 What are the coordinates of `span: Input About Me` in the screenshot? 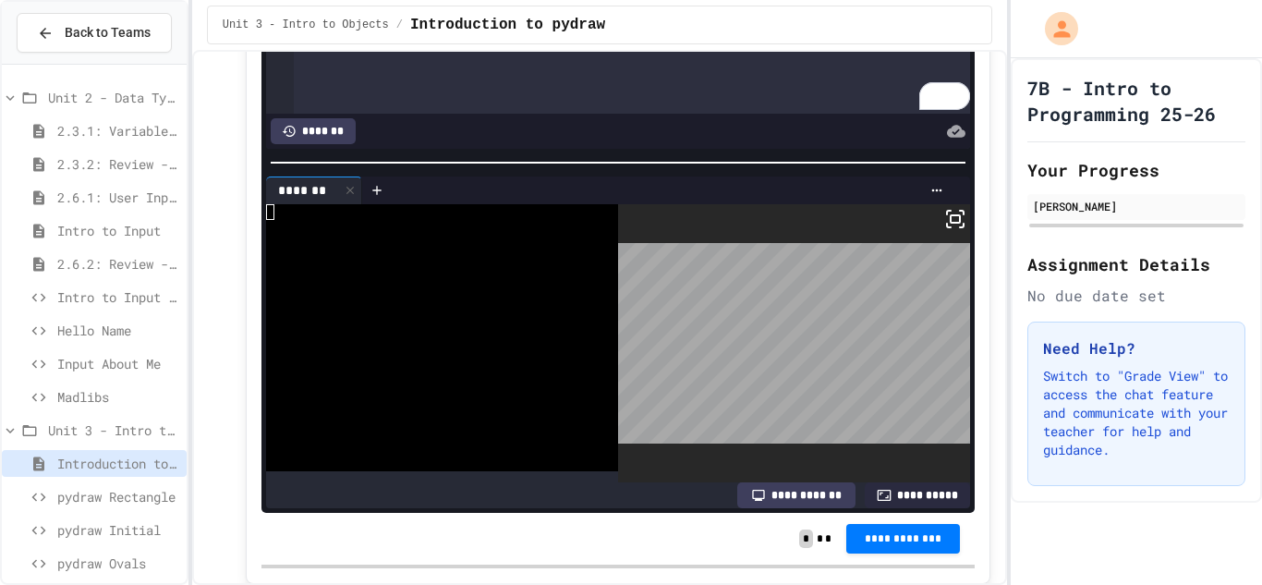 It's located at (118, 363).